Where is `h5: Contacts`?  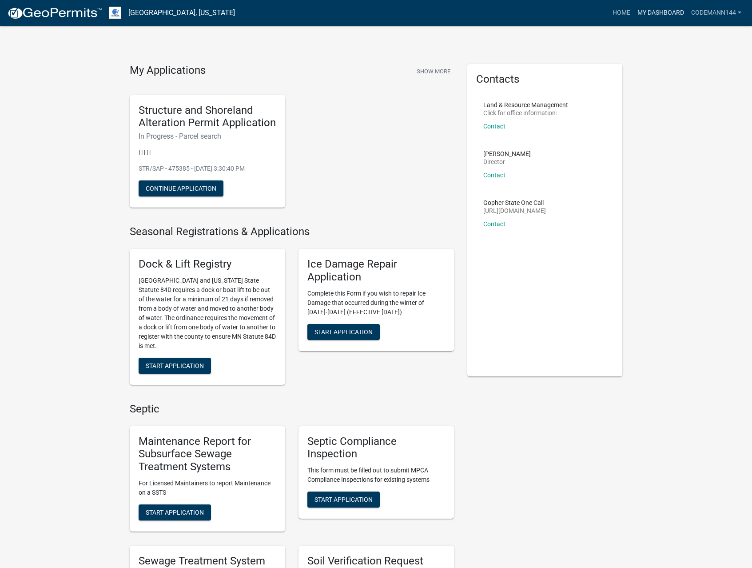 h5: Contacts is located at coordinates (545, 79).